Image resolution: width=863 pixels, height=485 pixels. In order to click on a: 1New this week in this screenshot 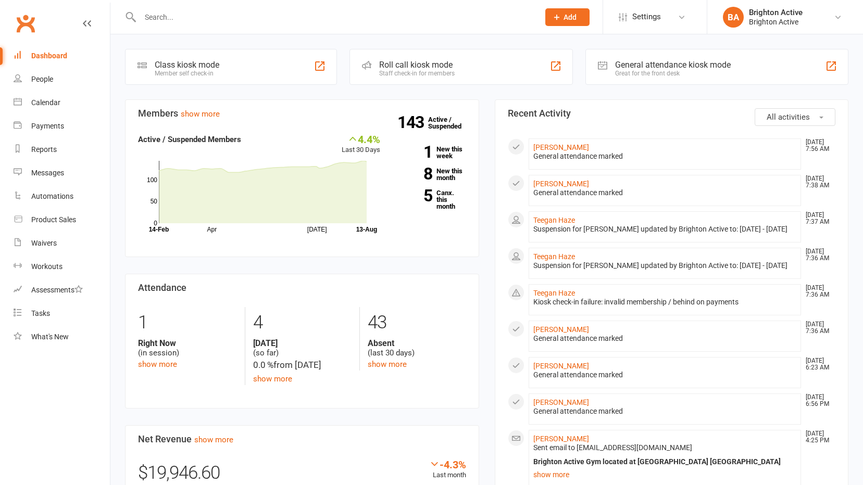, I will do `click(431, 153)`.